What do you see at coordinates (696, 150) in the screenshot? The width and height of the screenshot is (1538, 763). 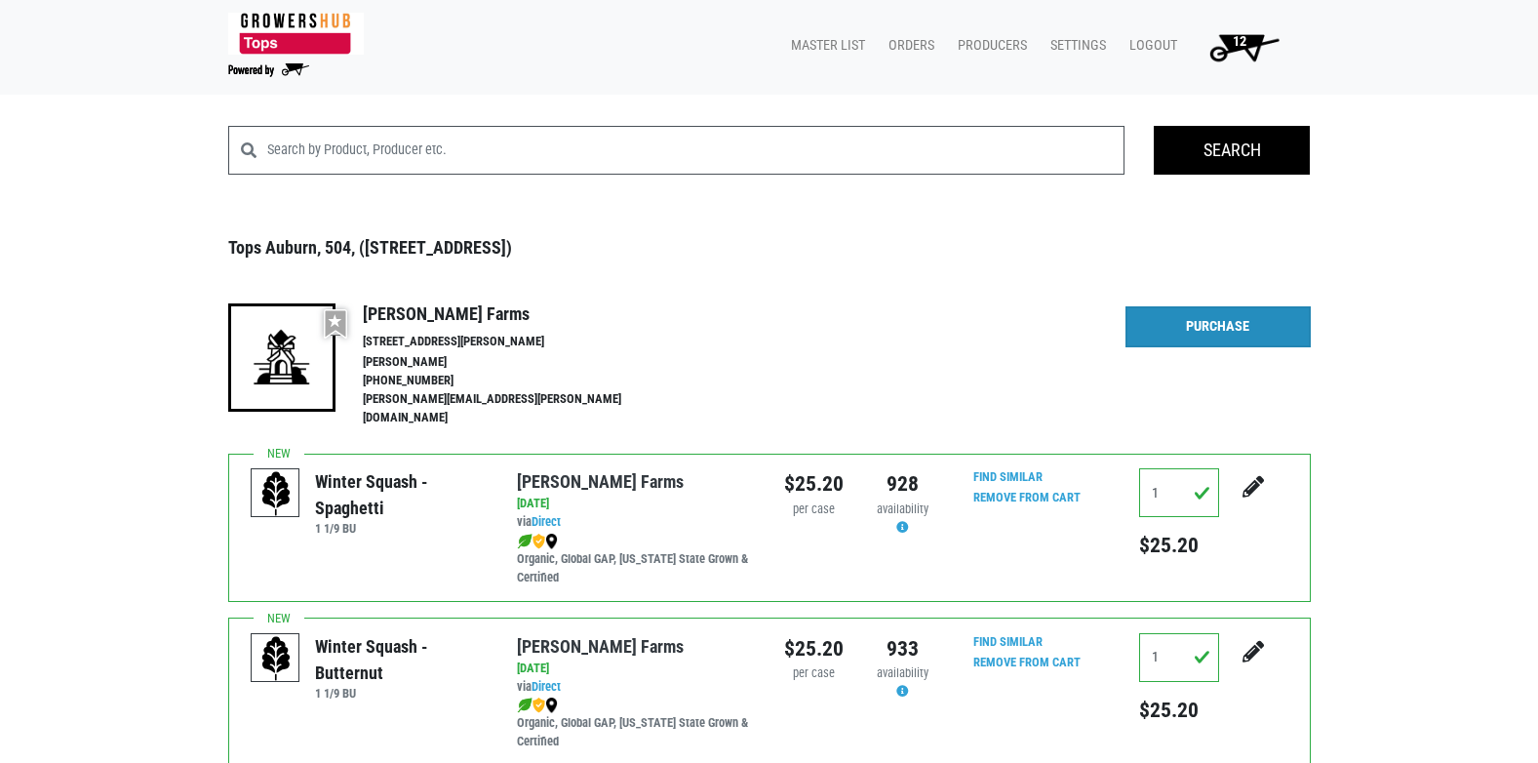 I see `input: Search by Product, Producer etc.` at bounding box center [696, 150].